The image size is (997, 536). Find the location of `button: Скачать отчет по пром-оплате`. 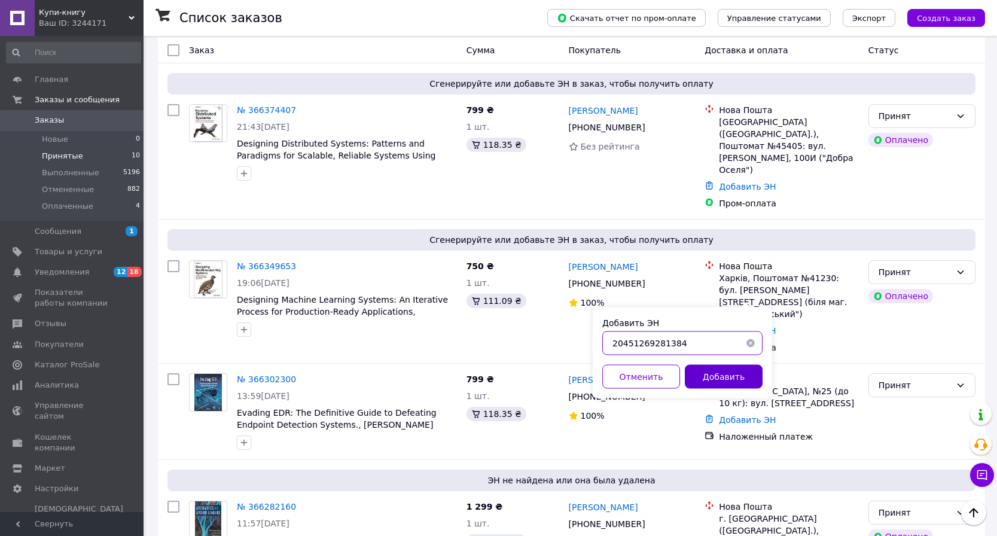

button: Скачать отчет по пром-оплате is located at coordinates (626, 18).